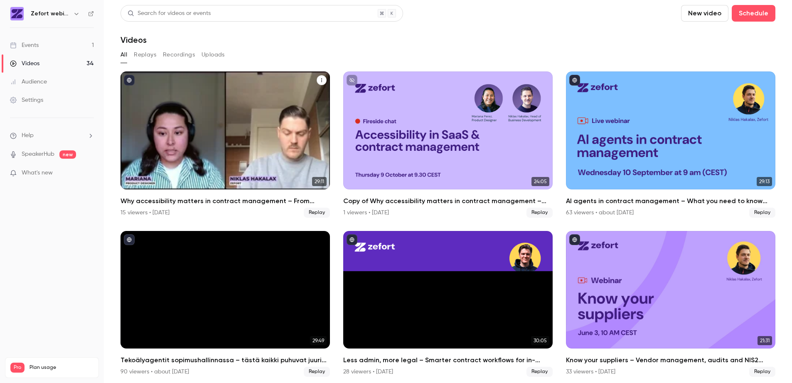 The image size is (792, 383). What do you see at coordinates (68, 155) in the screenshot?
I see `span: new` at bounding box center [68, 155].